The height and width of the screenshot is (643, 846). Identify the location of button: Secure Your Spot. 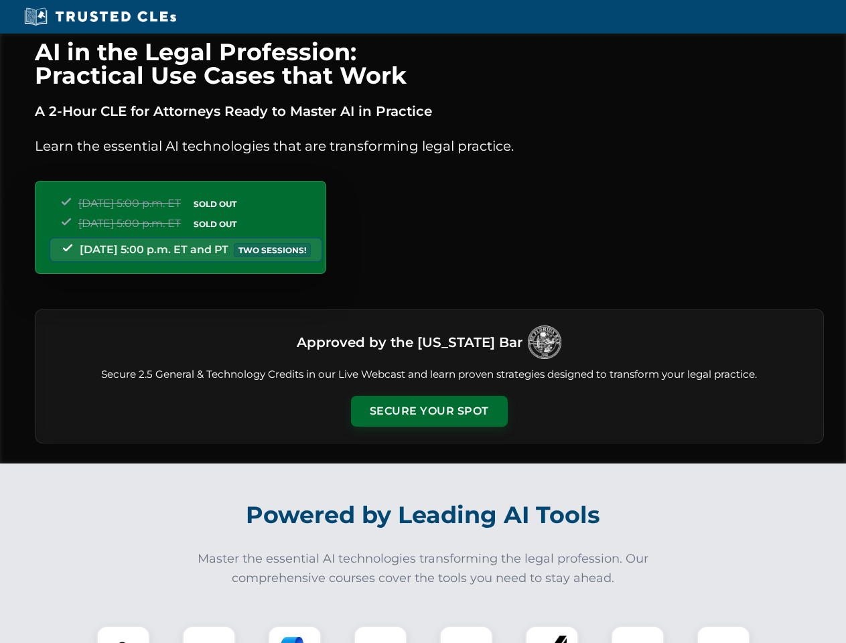
(429, 411).